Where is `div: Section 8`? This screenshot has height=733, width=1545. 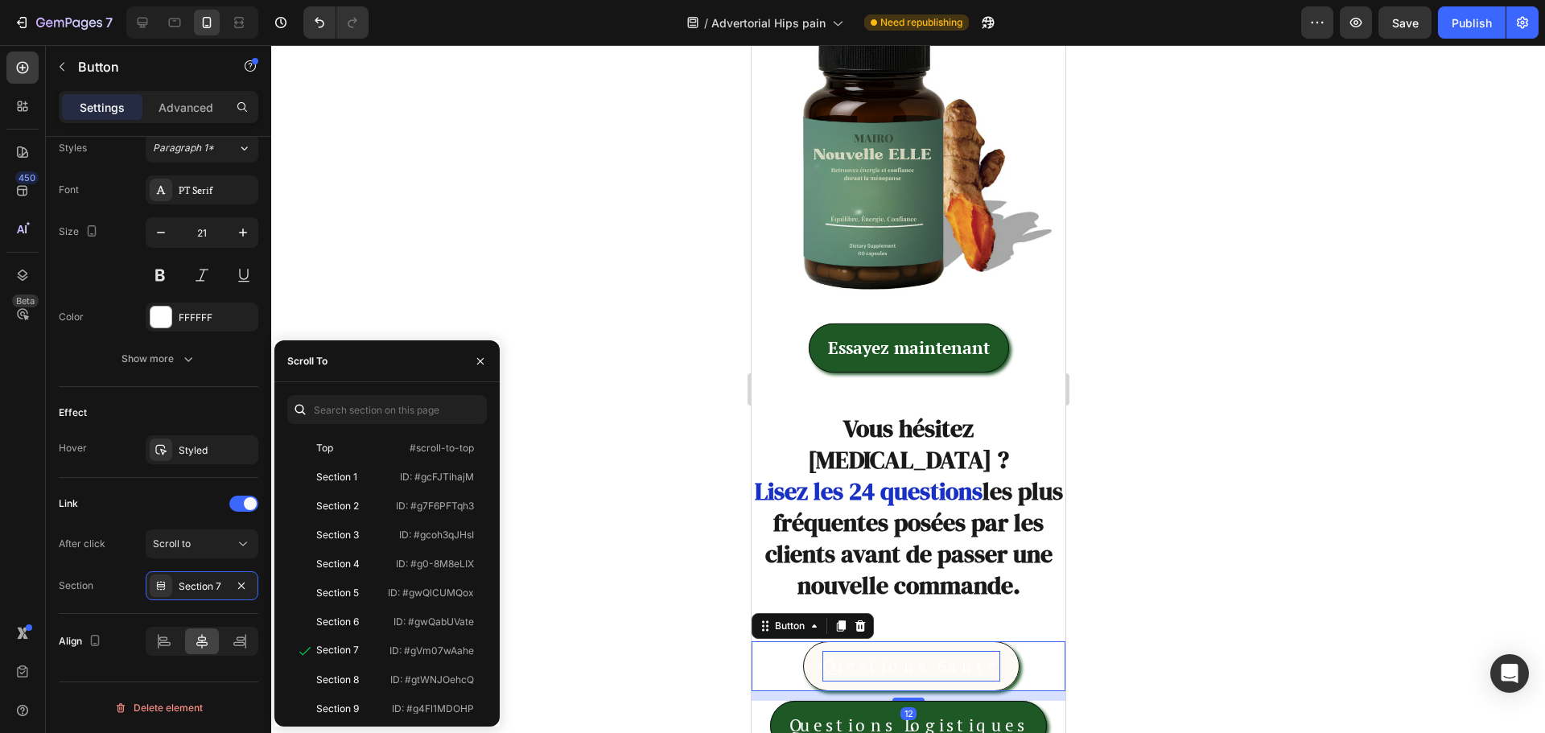 div: Section 8 is located at coordinates (337, 680).